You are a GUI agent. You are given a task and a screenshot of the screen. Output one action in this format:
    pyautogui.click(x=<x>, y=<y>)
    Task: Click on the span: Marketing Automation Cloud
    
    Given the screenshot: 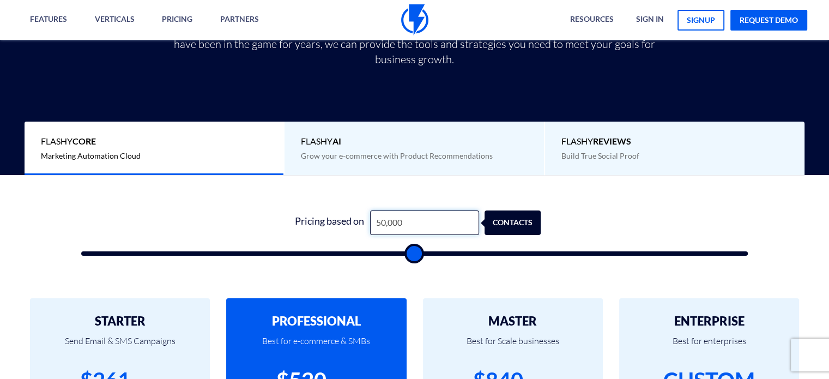 What is the action you would take?
    pyautogui.click(x=90, y=155)
    